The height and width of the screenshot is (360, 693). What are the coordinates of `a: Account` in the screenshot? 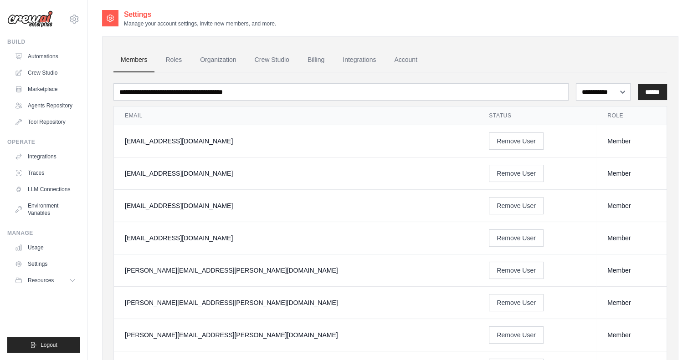 It's located at (406, 60).